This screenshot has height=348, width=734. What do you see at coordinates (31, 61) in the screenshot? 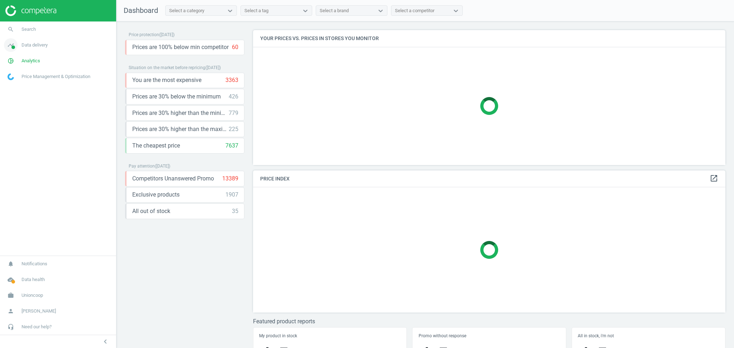
I see `span: Analytics` at bounding box center [31, 61].